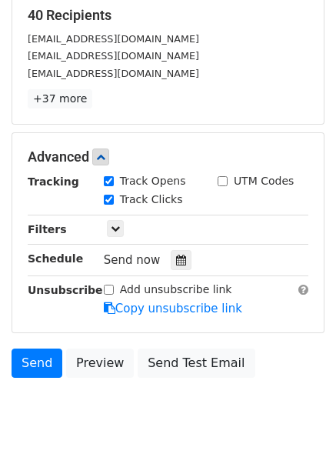  What do you see at coordinates (132, 260) in the screenshot?
I see `span: Send now` at bounding box center [132, 260].